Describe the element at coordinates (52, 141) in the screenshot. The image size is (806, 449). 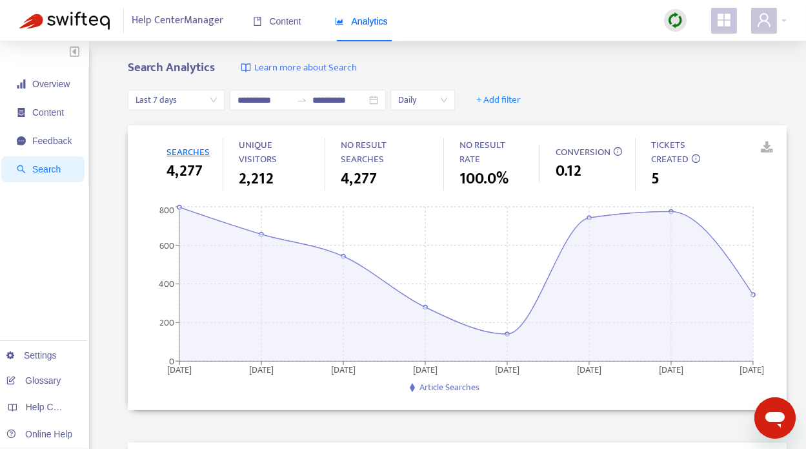
I see `span: Feedback` at that location.